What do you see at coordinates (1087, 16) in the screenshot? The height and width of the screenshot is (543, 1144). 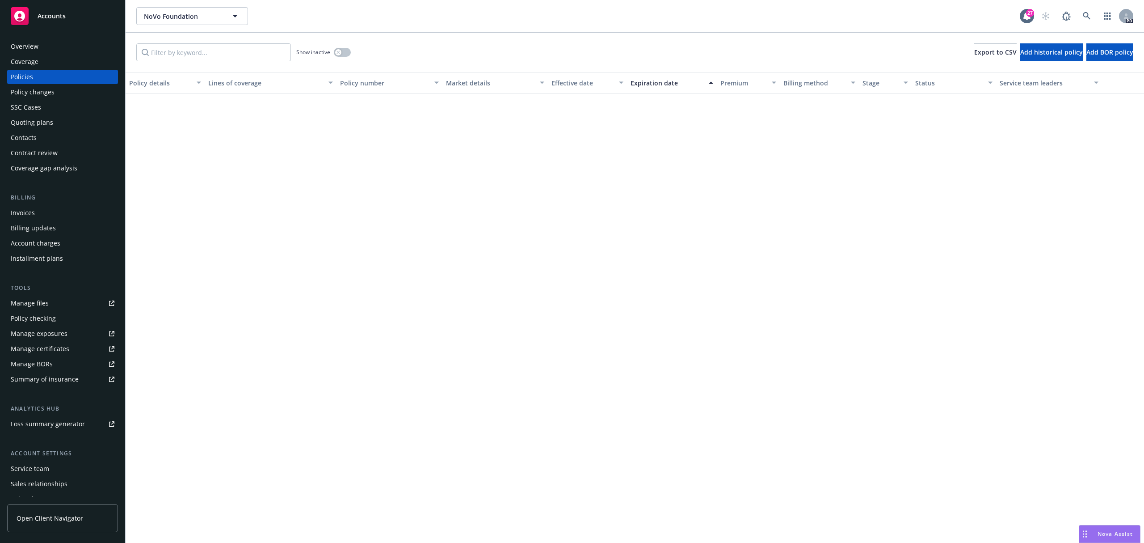 I see `a: Search` at bounding box center [1087, 16].